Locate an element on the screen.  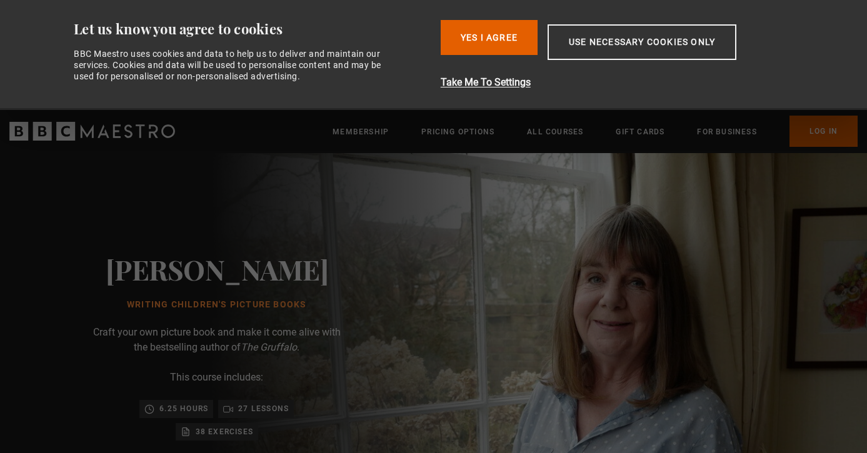
a: BBC Maestro is located at coordinates (92, 131).